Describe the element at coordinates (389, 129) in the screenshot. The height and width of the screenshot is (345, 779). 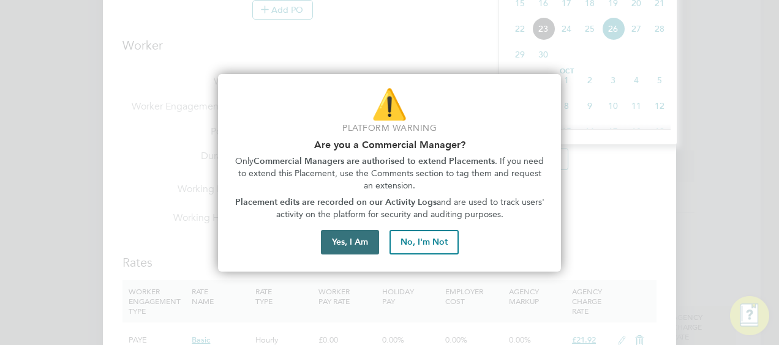
I see `p: Platform Warning` at that location.